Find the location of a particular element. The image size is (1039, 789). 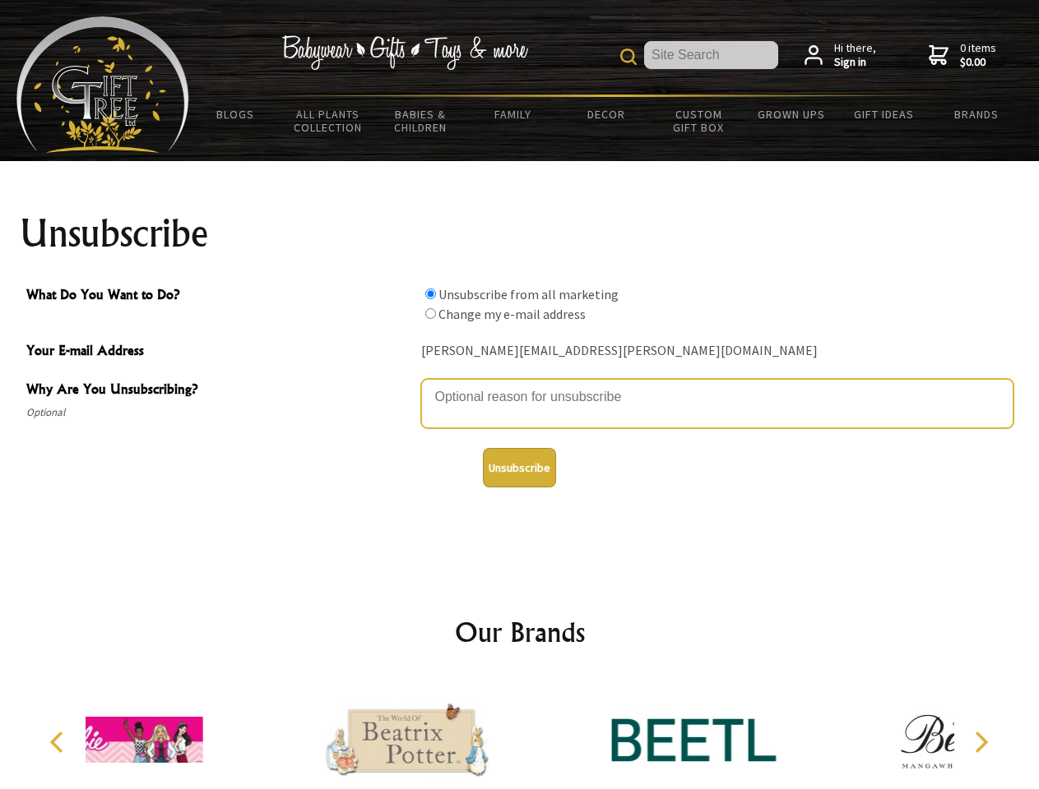

span: Your E-mail Address is located at coordinates (220, 352).